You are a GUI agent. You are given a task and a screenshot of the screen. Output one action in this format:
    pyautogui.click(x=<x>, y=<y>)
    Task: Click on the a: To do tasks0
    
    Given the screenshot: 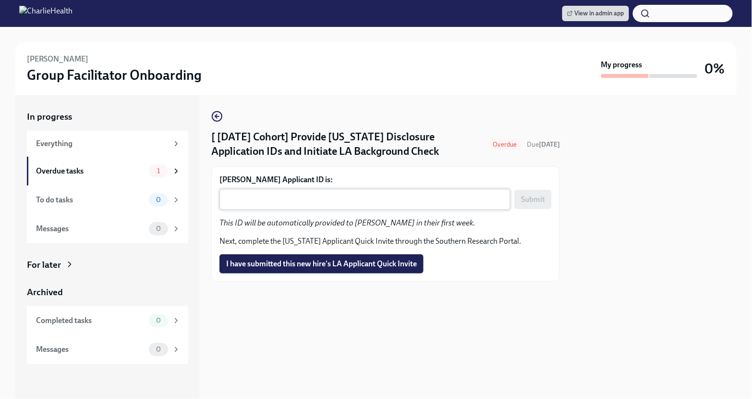 What is the action you would take?
    pyautogui.click(x=108, y=200)
    